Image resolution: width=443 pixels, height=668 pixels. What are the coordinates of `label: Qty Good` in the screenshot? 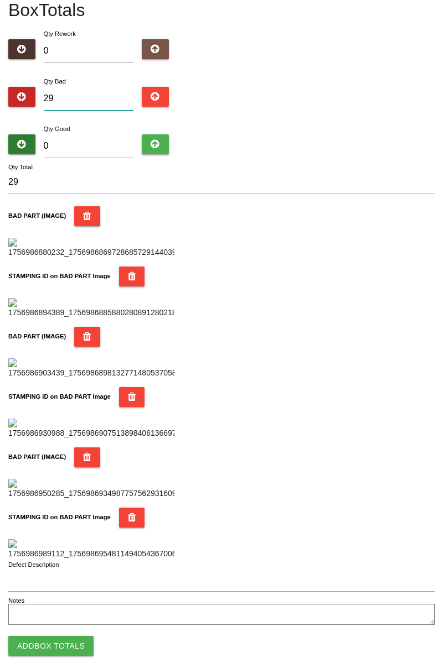 It's located at (57, 129).